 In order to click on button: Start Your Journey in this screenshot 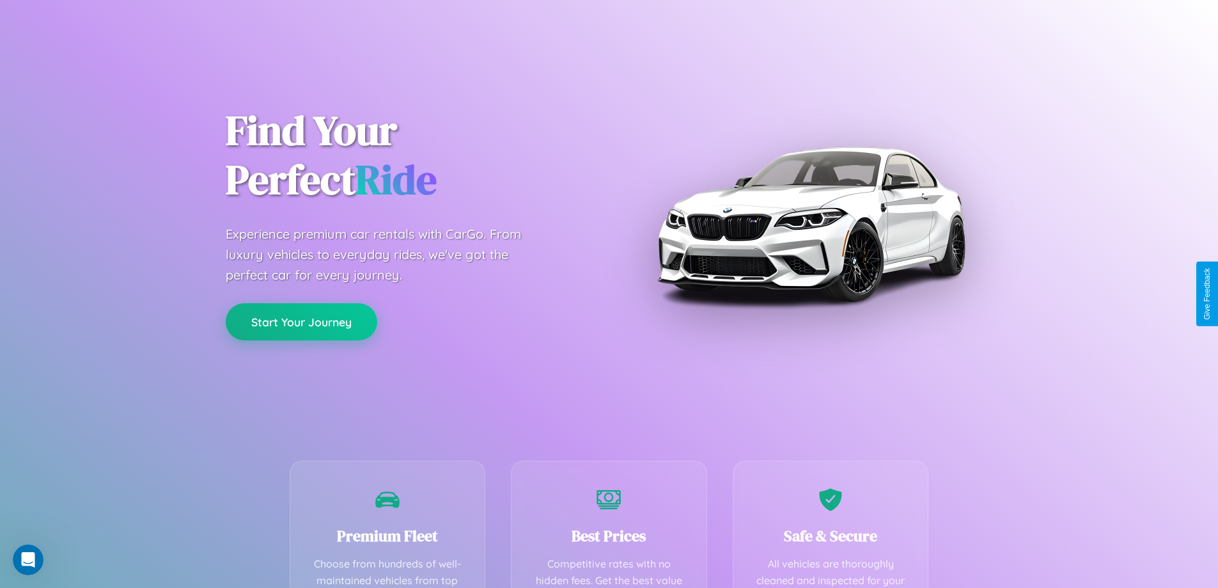, I will do `click(301, 322)`.